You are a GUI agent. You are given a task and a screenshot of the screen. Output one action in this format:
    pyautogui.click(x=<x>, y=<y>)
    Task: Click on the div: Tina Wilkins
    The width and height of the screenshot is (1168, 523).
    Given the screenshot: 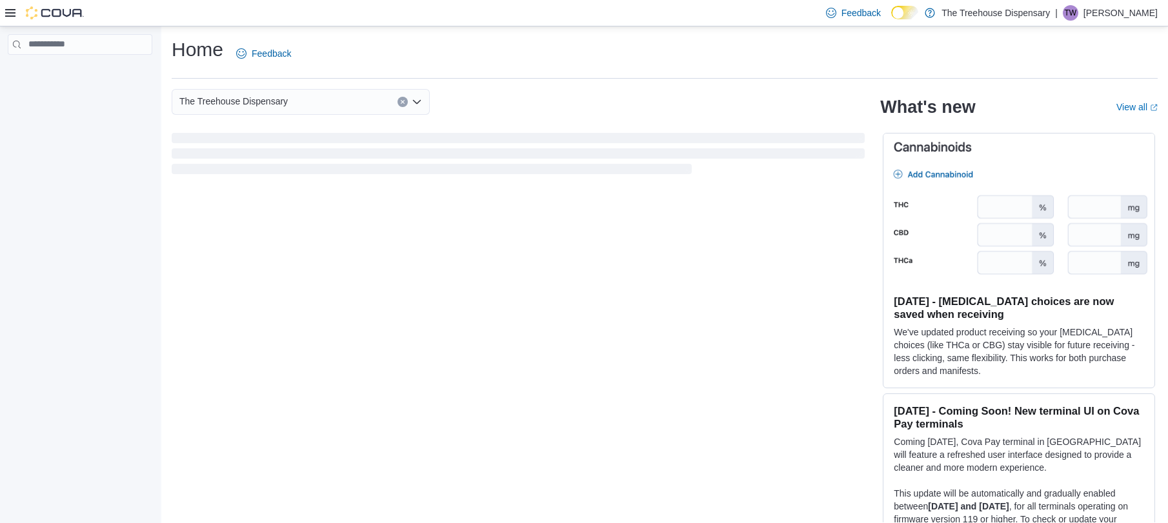 What is the action you would take?
    pyautogui.click(x=1071, y=13)
    